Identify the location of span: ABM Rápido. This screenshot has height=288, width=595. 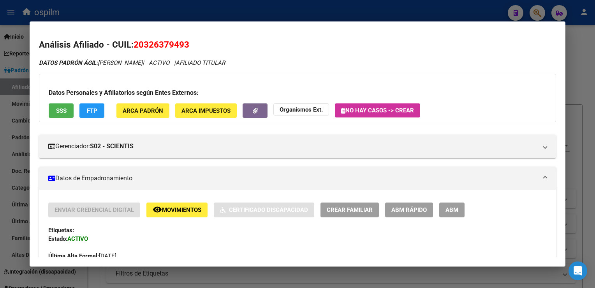
(409, 210).